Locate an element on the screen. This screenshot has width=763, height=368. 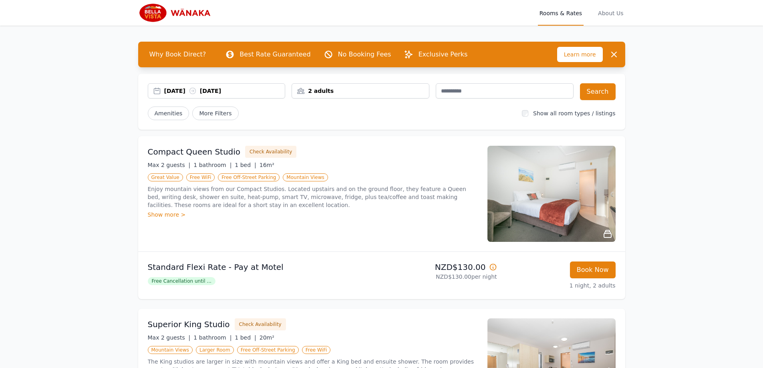
span: Great Value is located at coordinates (166, 178).